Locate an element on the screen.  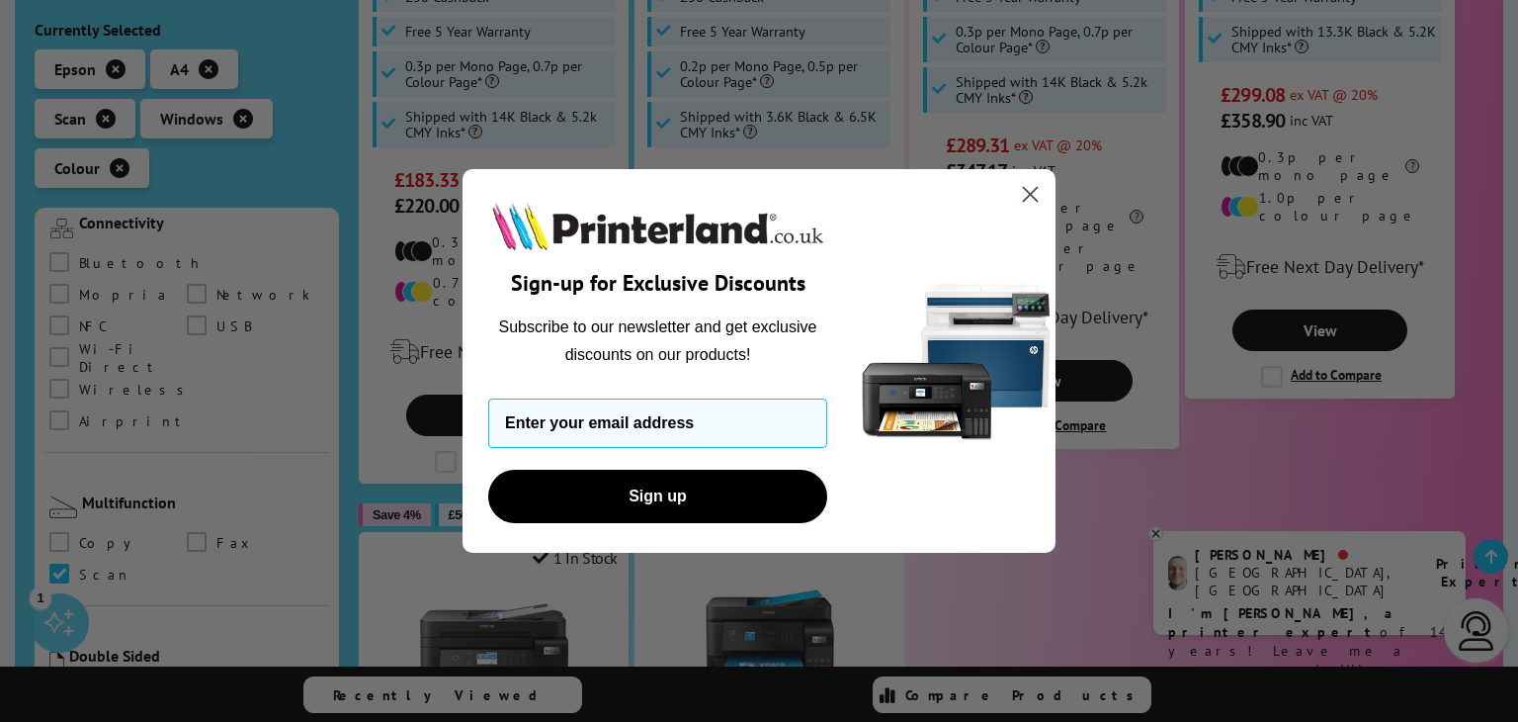
img: Printerland.co.uk is located at coordinates (657, 226).